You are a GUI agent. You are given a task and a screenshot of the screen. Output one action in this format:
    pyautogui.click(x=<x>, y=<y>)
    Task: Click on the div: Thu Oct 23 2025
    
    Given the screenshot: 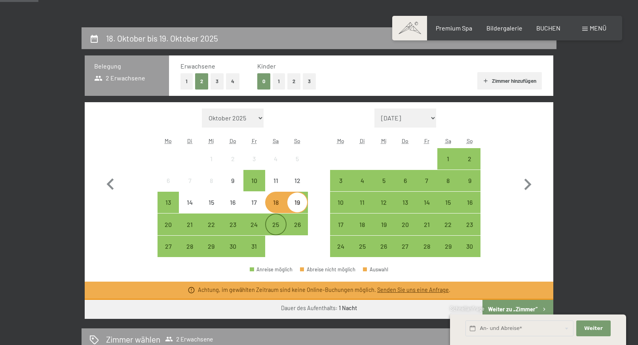 What is the action you would take?
    pyautogui.click(x=233, y=224)
    